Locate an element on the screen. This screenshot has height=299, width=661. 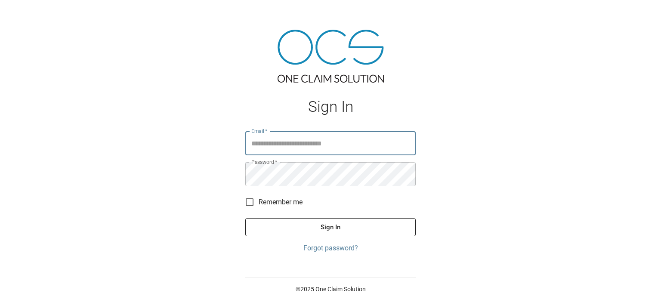
h1: Sign In is located at coordinates (331, 107).